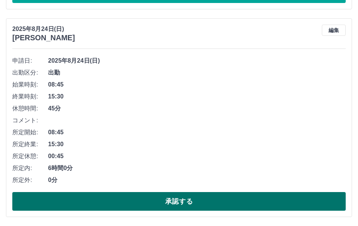 The height and width of the screenshot is (226, 358). What do you see at coordinates (44, 29) in the screenshot?
I see `p: 2025年8月24日(日)` at bounding box center [44, 29].